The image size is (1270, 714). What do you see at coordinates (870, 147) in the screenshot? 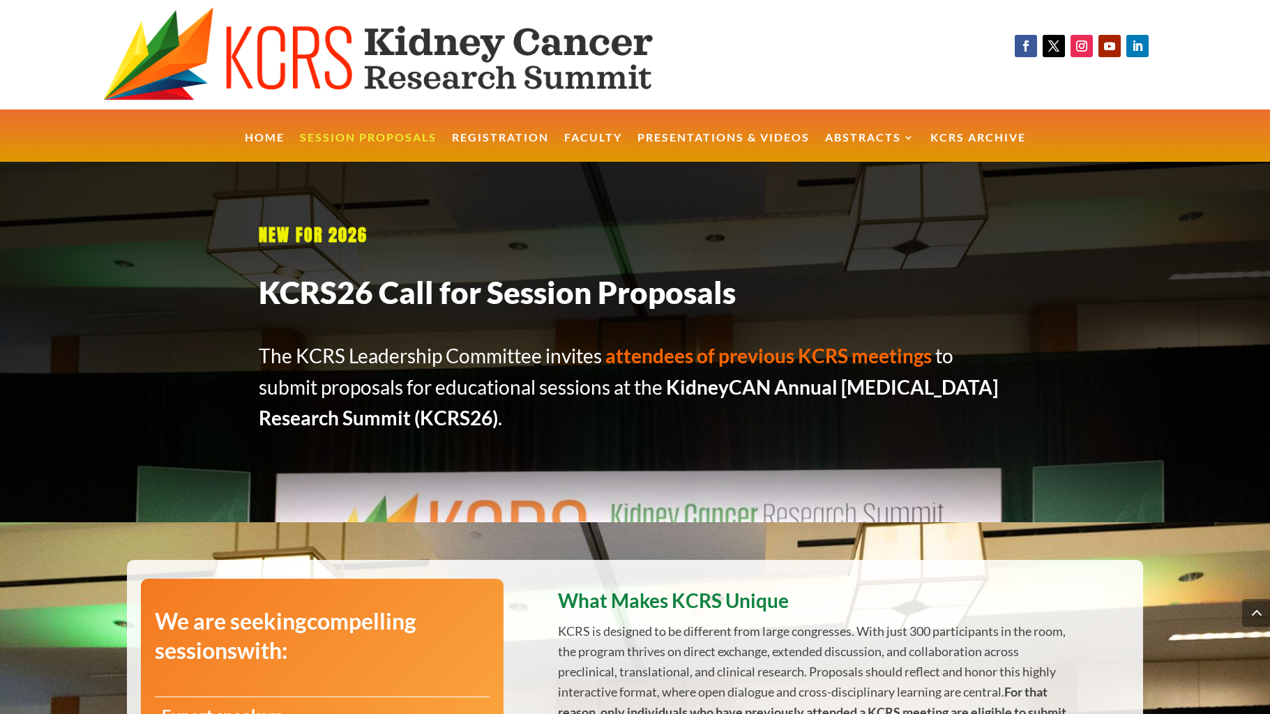
I see `a: Abstracts` at bounding box center [870, 147].